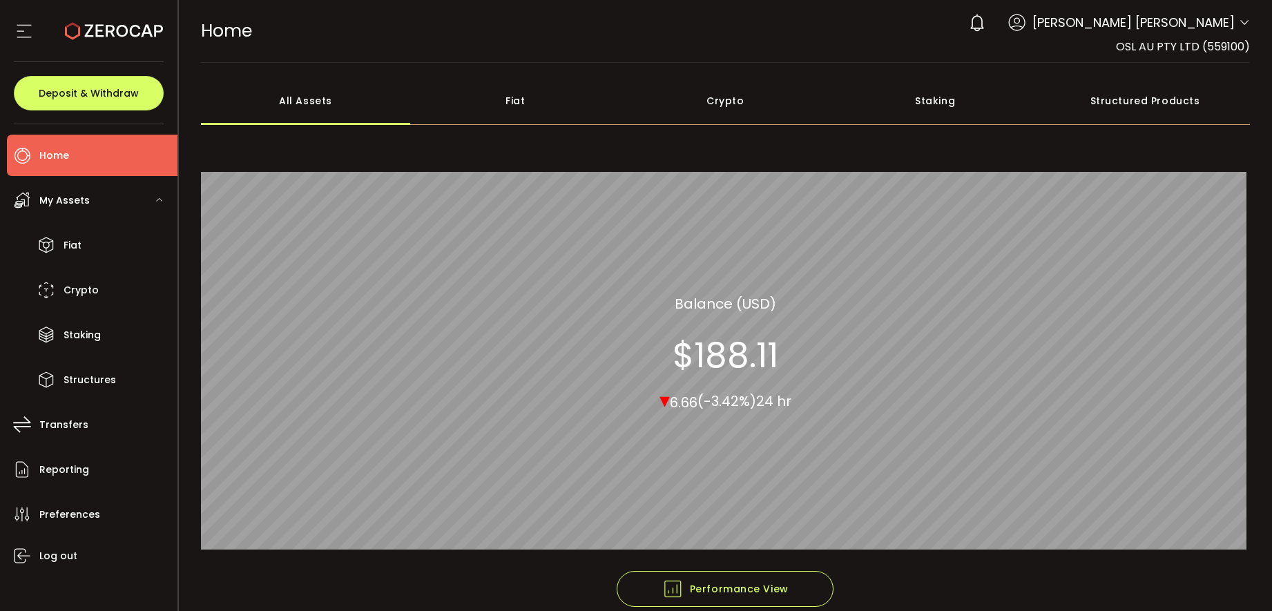 The image size is (1272, 611). Describe the element at coordinates (82, 335) in the screenshot. I see `span: Staking` at that location.